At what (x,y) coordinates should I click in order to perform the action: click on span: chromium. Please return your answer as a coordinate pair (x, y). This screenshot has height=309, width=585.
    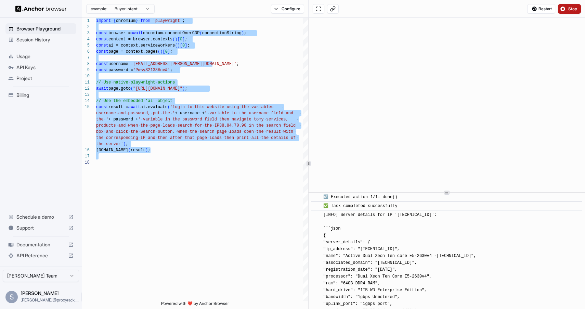
    Looking at the image, I should click on (126, 21).